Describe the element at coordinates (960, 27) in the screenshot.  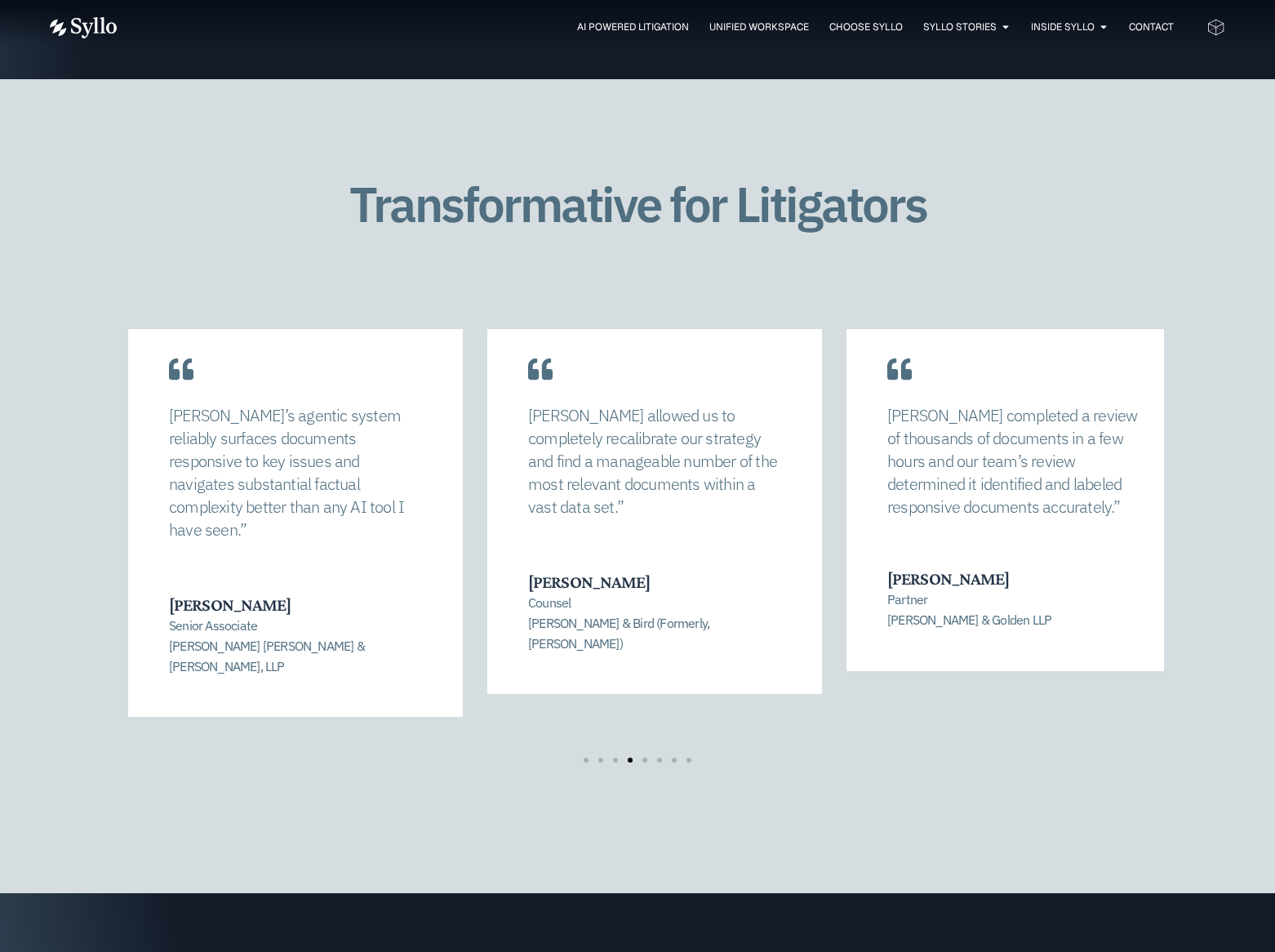
I see `span: Syllo Stories` at that location.